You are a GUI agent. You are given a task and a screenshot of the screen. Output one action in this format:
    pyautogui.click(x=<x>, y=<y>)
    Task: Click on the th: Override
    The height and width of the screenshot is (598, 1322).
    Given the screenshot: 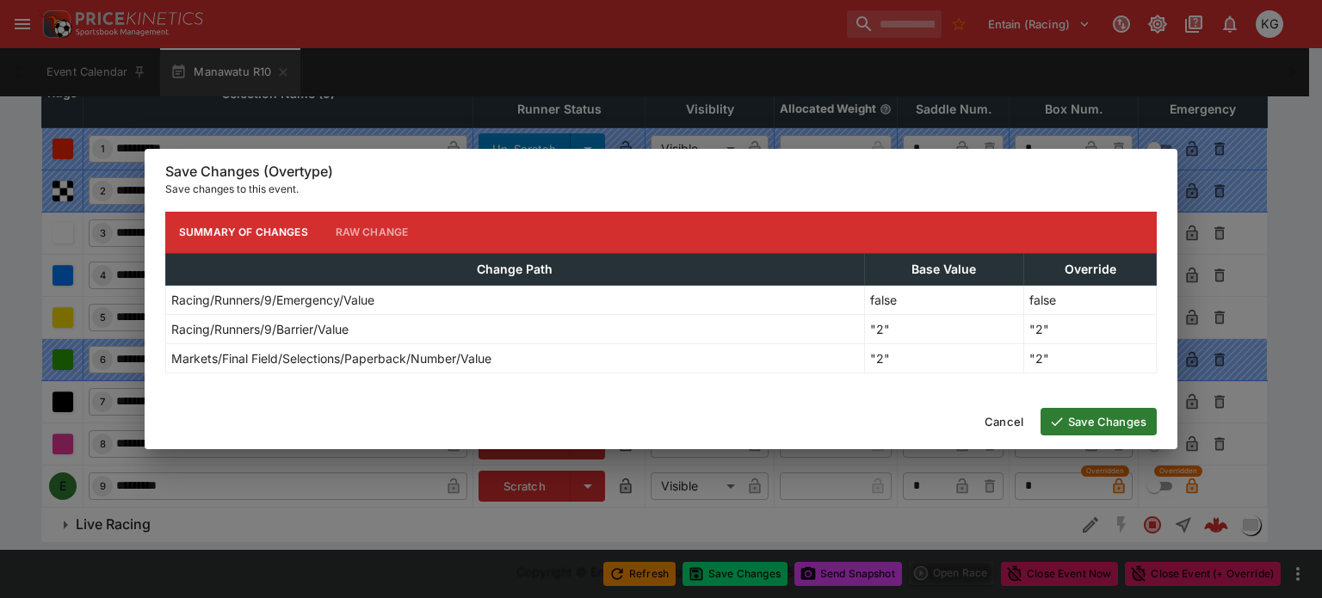 What is the action you would take?
    pyautogui.click(x=1091, y=269)
    